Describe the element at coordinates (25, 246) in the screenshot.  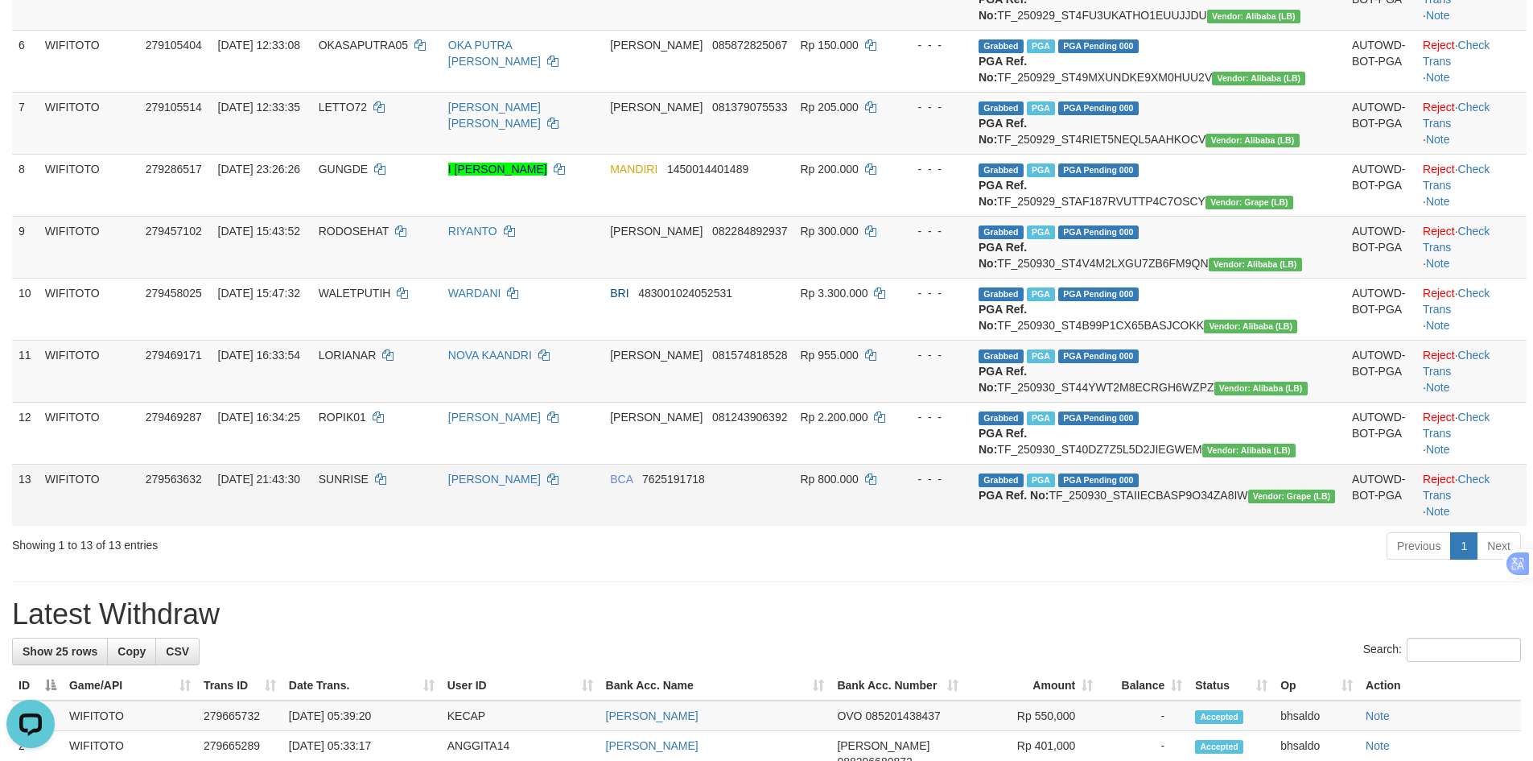
I see `td: 9` at that location.